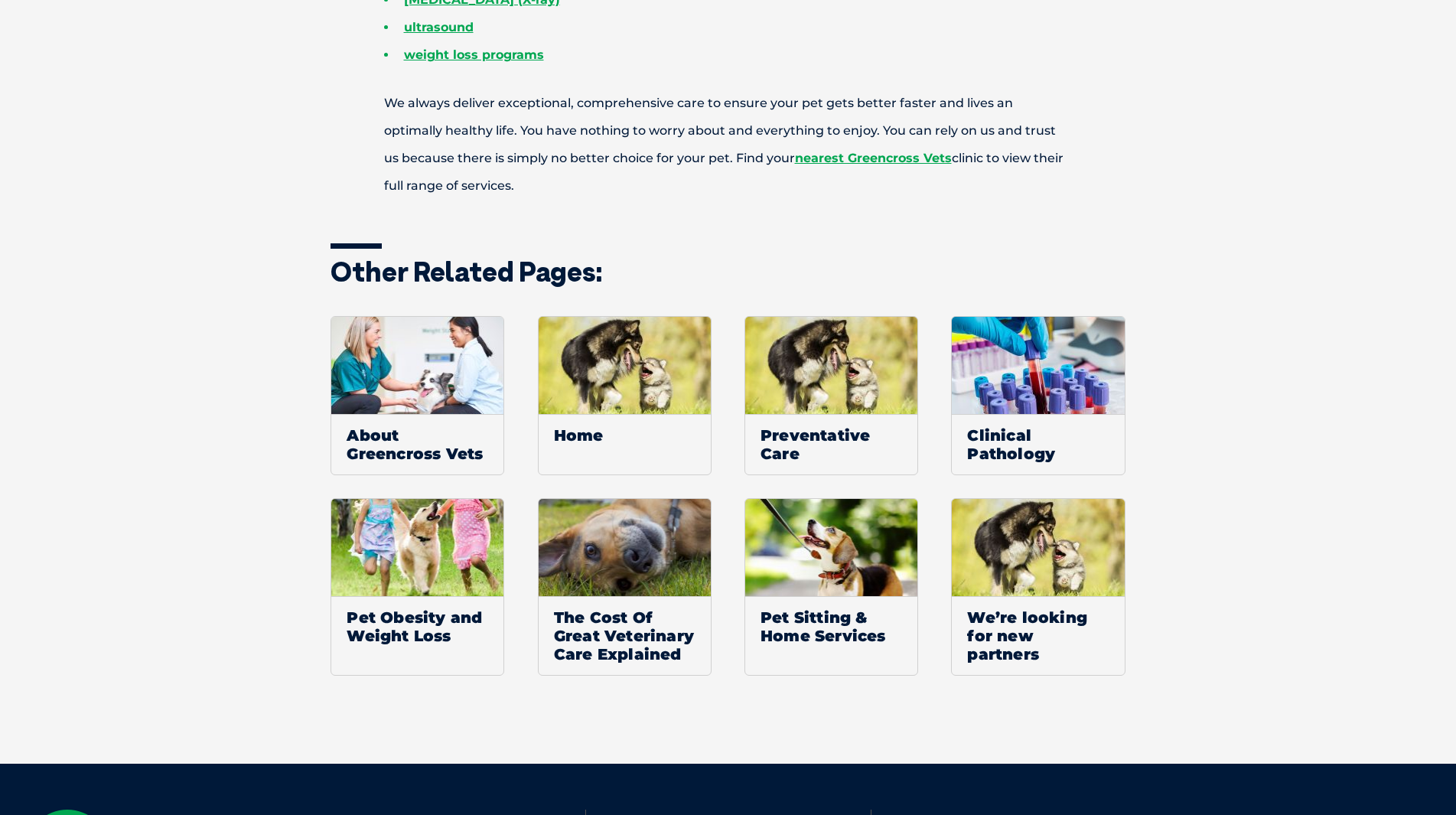 The image size is (1456, 815). Describe the element at coordinates (729, 144) in the screenshot. I see `p: We always deliver exceptional, comprehensive care to ensure your pet gets better faster and lives...` at that location.